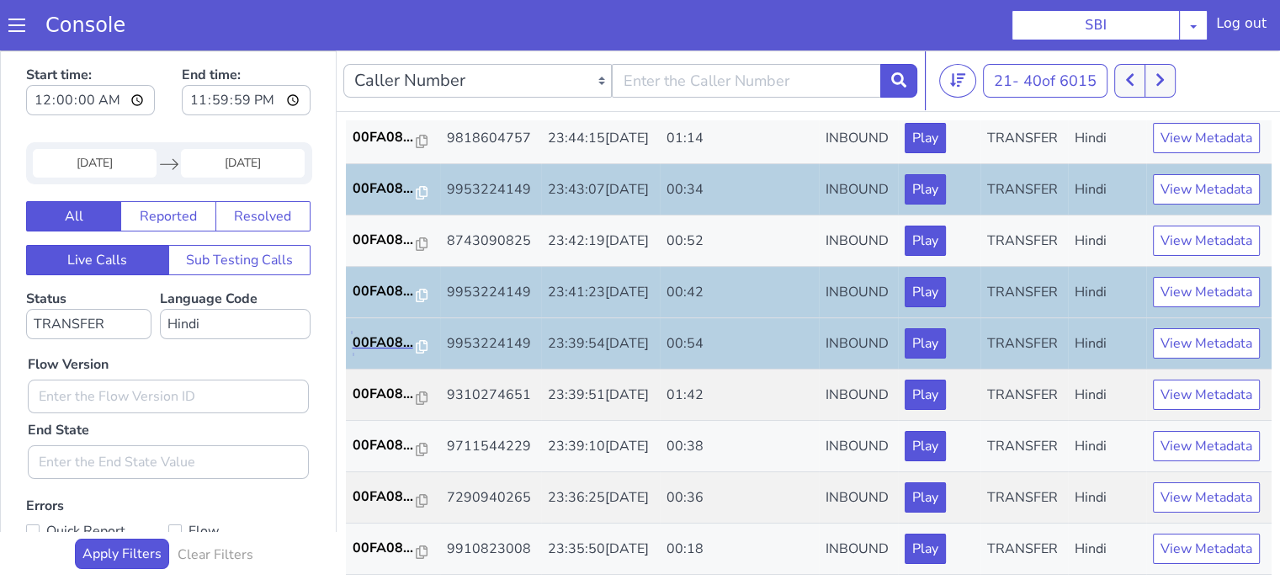 The width and height of the screenshot is (1280, 585). Describe the element at coordinates (1096, 25) in the screenshot. I see `button: SBI` at that location.